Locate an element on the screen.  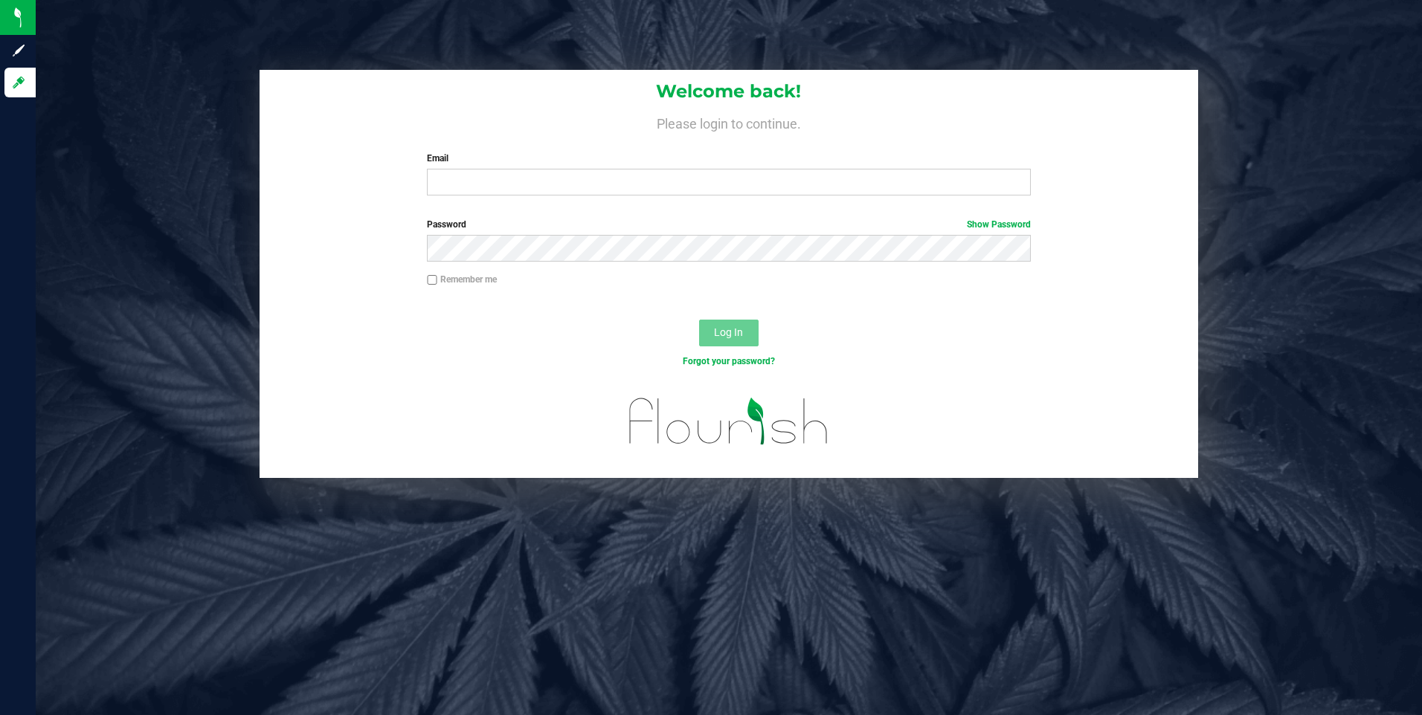
span: Log In is located at coordinates (728, 332).